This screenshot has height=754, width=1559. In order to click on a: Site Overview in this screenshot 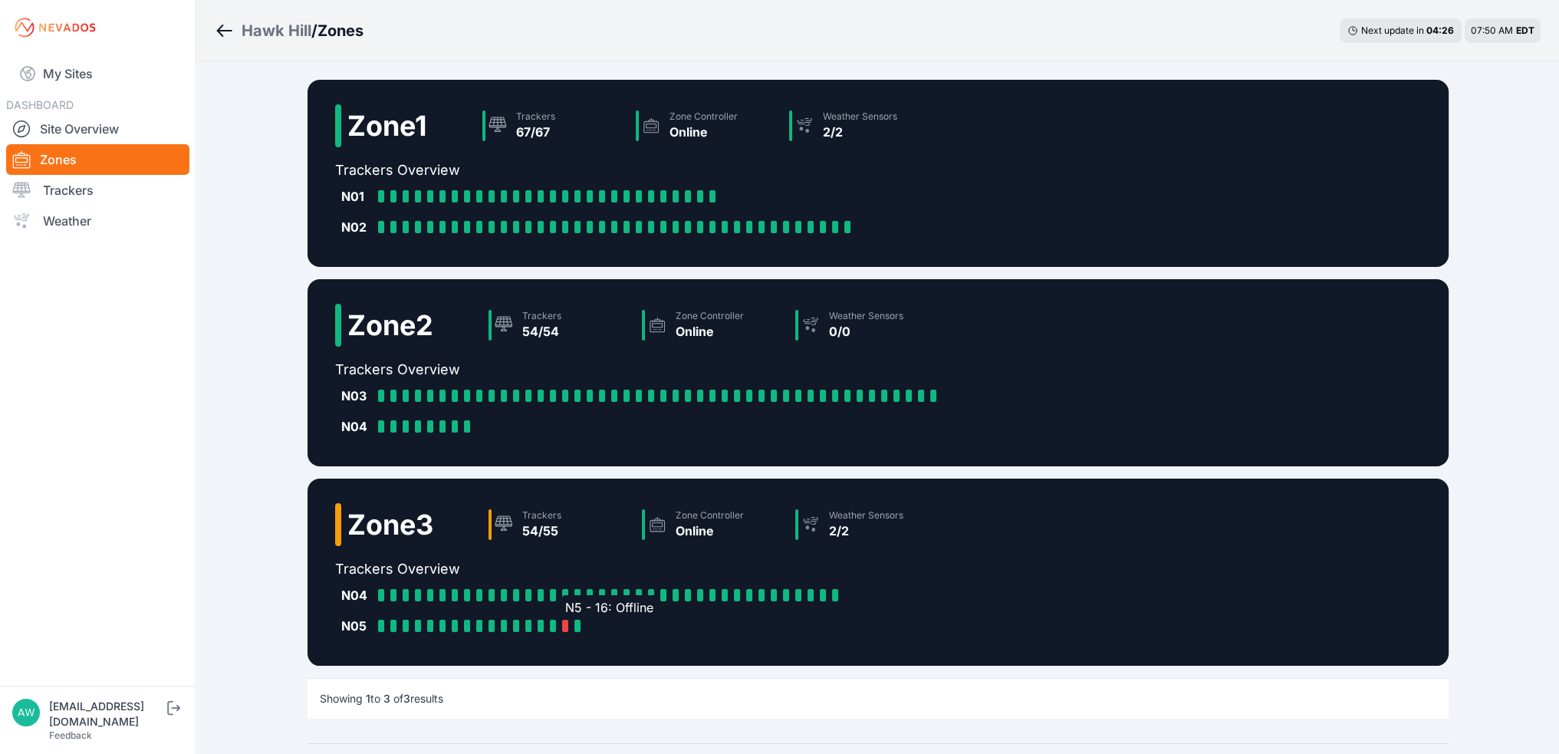, I will do `click(97, 129)`.